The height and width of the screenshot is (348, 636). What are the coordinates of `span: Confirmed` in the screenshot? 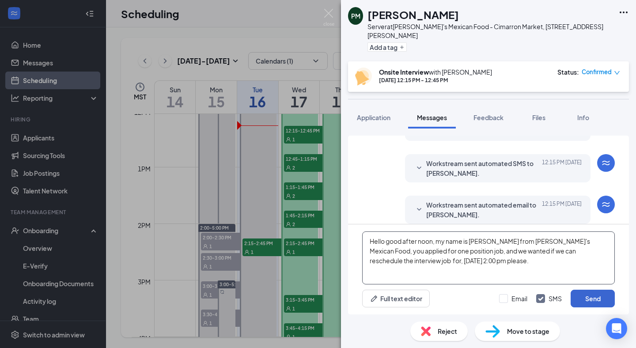 It's located at (596, 72).